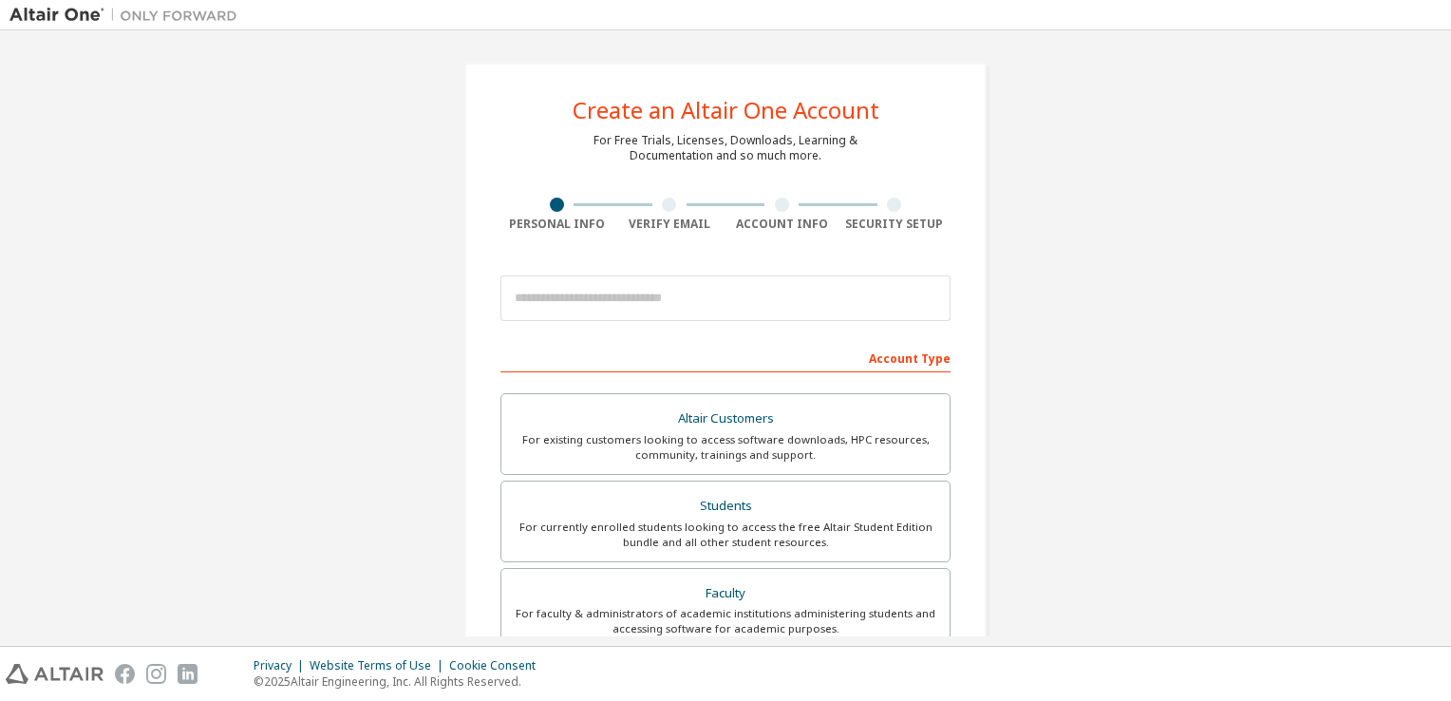  I want to click on div: For Free Trials, Licenses, Downloads, Learning & Documentation and so much more., so click(726, 148).